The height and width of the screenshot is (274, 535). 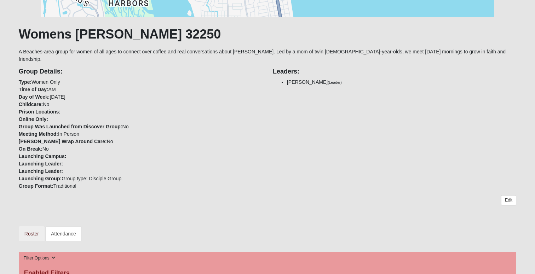 I want to click on strong: Online Only:, so click(x=33, y=119).